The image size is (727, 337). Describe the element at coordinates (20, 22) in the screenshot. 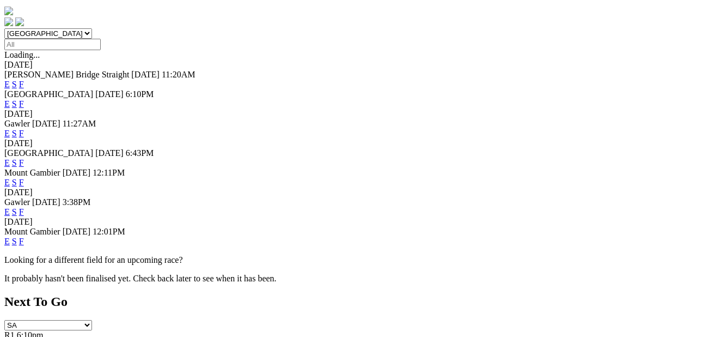

I see `img: twitter.svg` at that location.